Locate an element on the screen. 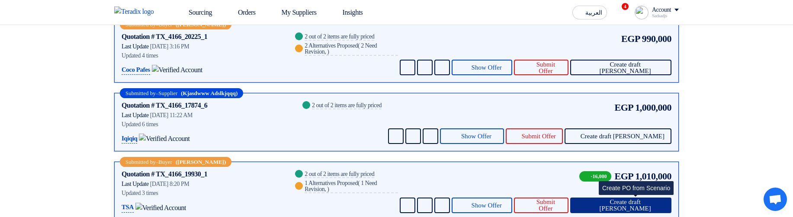  span: Create PO from Scenario is located at coordinates (636, 188).